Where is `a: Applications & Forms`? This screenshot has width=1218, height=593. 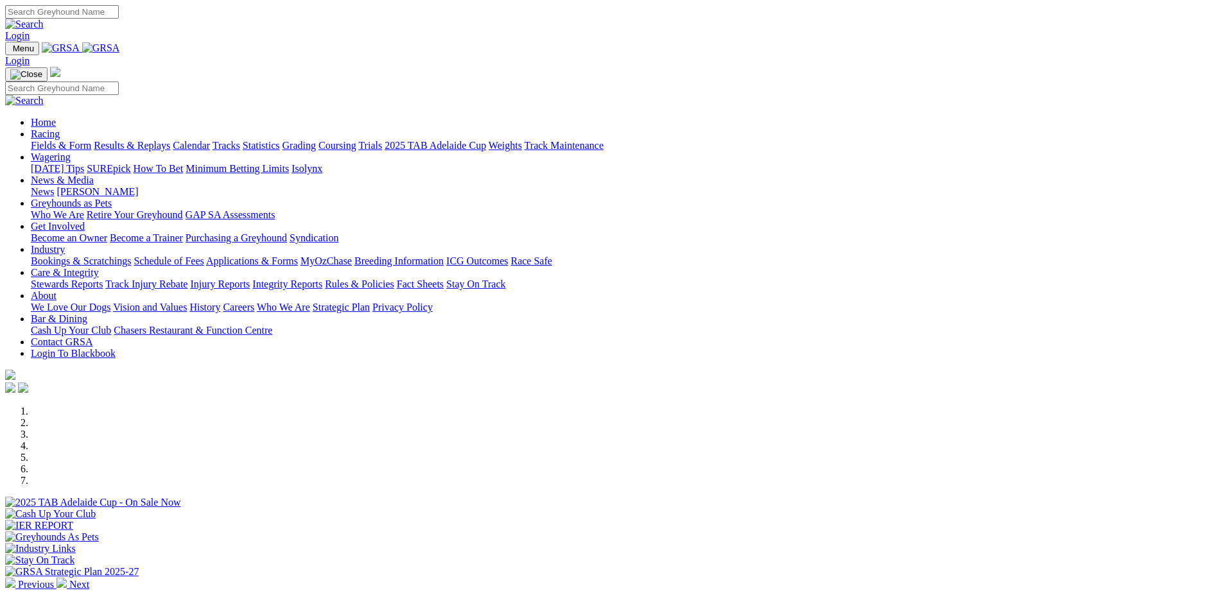 a: Applications & Forms is located at coordinates (252, 261).